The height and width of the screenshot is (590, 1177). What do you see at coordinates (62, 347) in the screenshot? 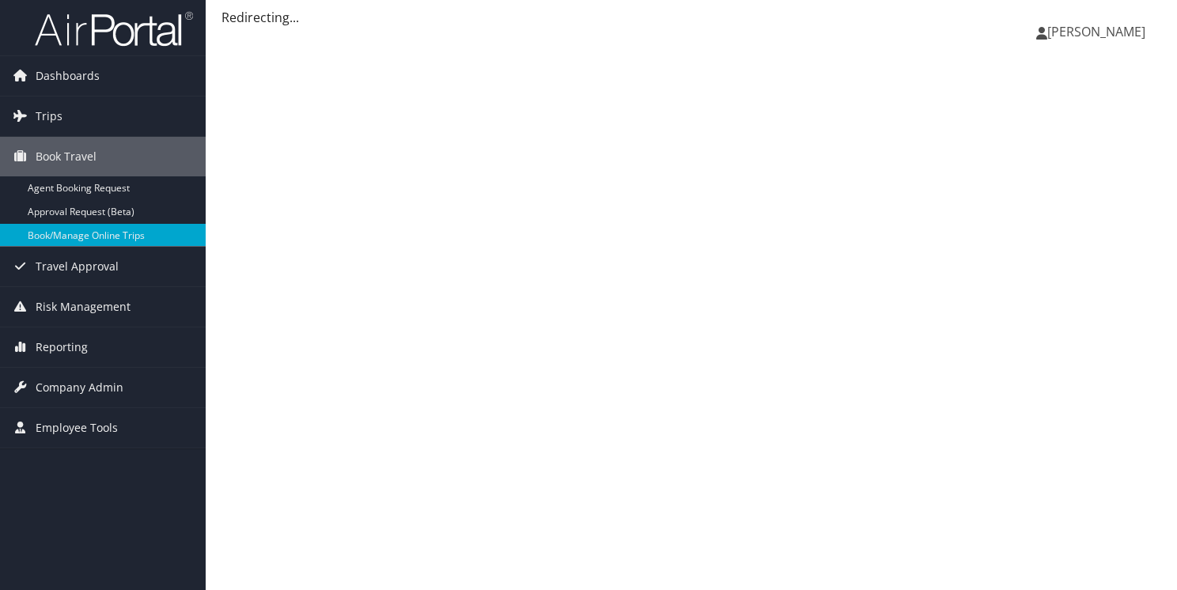
I see `span: Reporting` at bounding box center [62, 347].